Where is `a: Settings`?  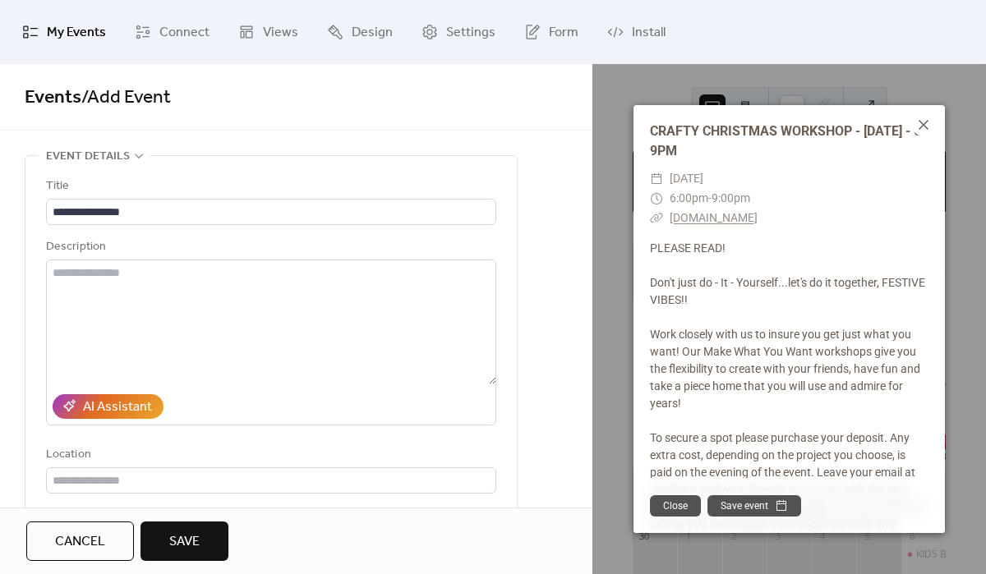 a: Settings is located at coordinates (459, 32).